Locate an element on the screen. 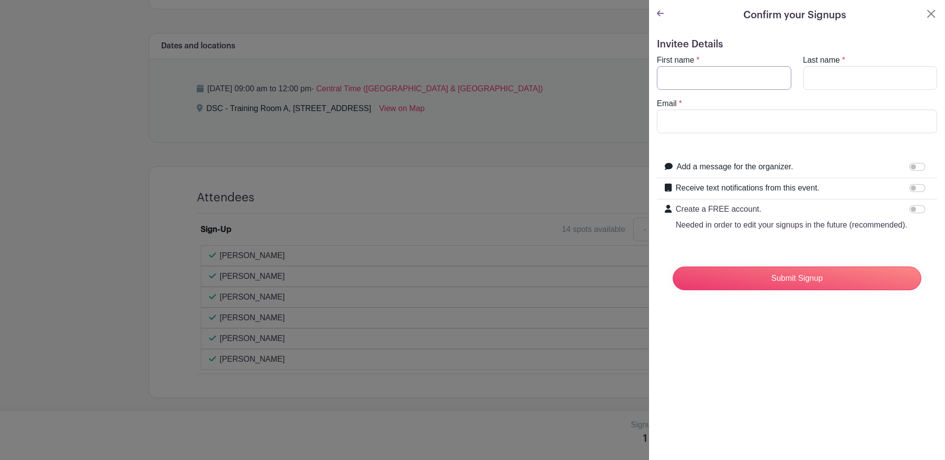  p: Create a FREE account. is located at coordinates (791, 209).